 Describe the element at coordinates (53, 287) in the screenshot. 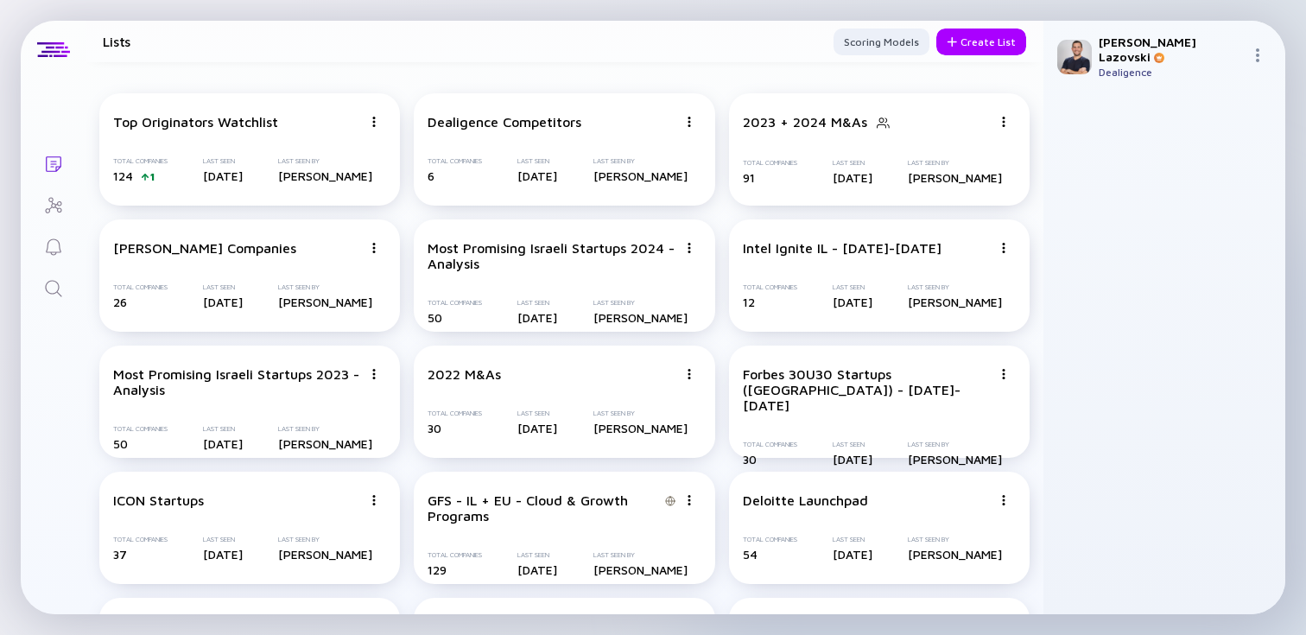

I see `a: Search` at that location.